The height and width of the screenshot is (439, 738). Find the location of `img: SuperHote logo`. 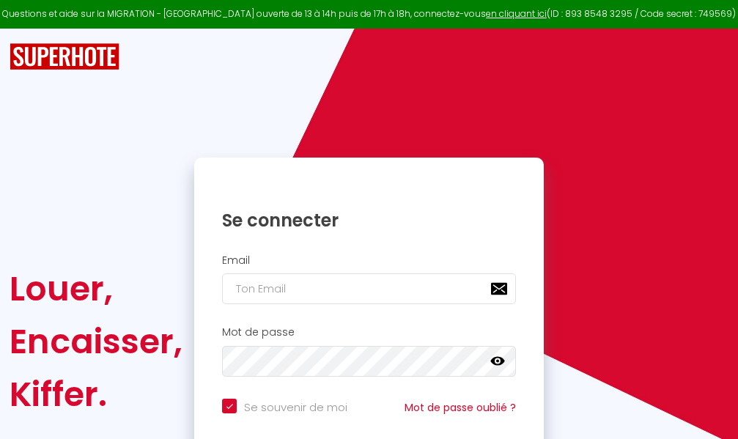

img: SuperHote logo is located at coordinates (65, 56).